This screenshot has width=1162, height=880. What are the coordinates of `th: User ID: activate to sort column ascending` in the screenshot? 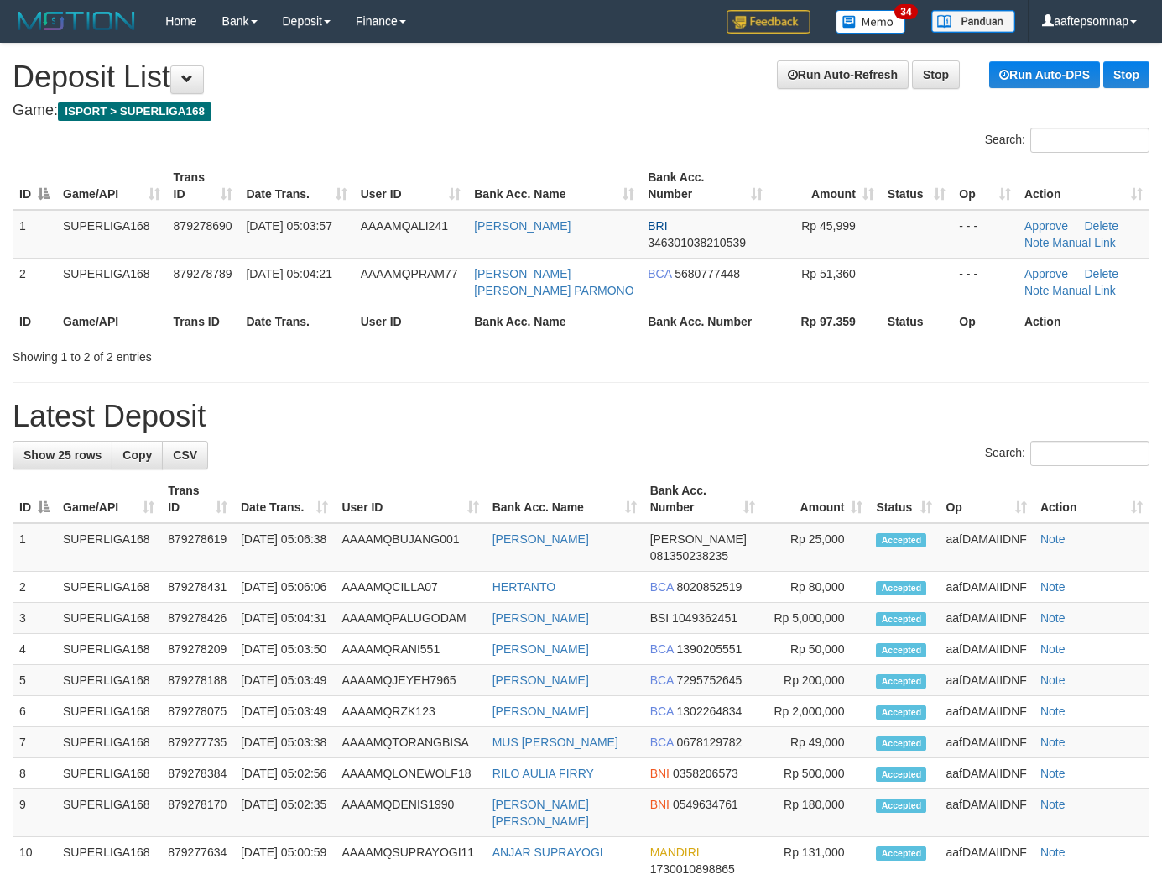 It's located at (410, 499).